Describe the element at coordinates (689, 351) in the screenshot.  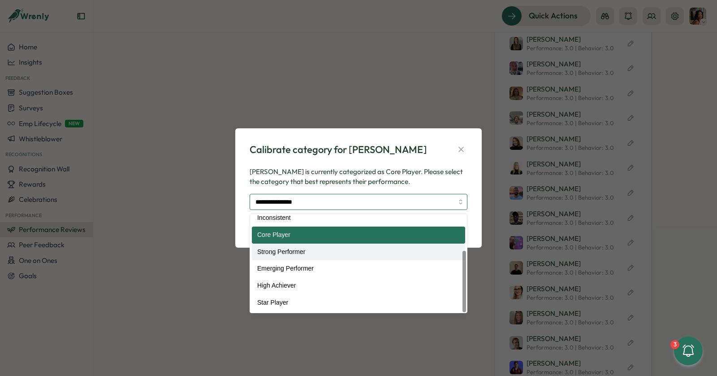
I see `button: 3` at that location.